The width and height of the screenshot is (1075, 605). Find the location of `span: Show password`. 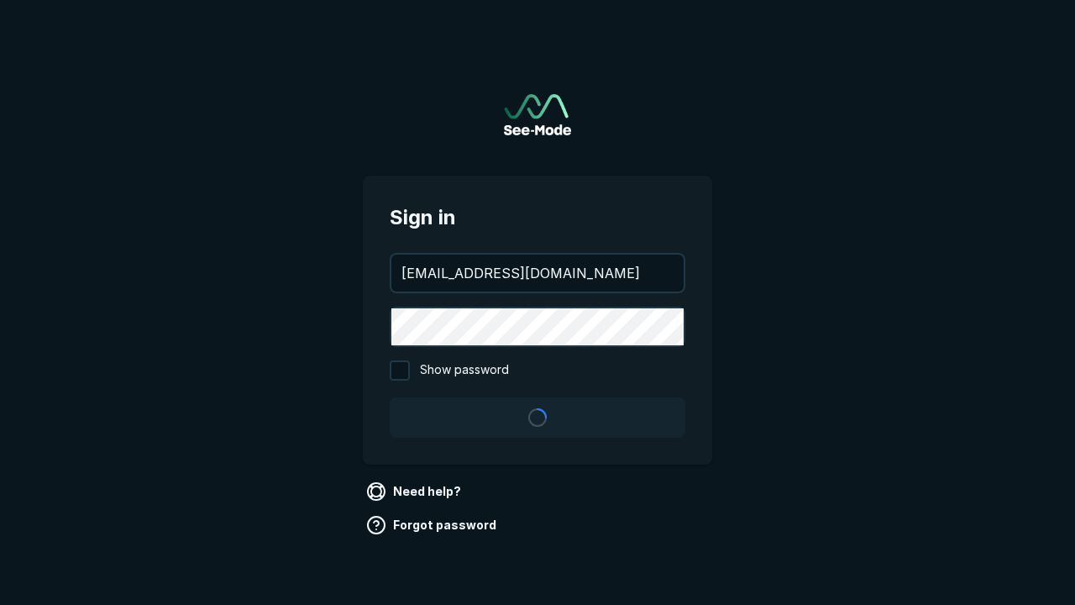

span: Show password is located at coordinates (465, 370).